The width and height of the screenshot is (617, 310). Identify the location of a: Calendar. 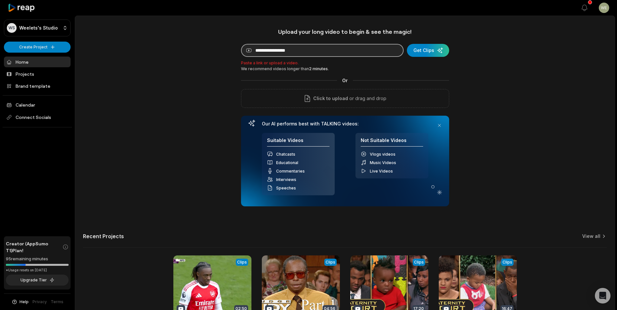
(37, 105).